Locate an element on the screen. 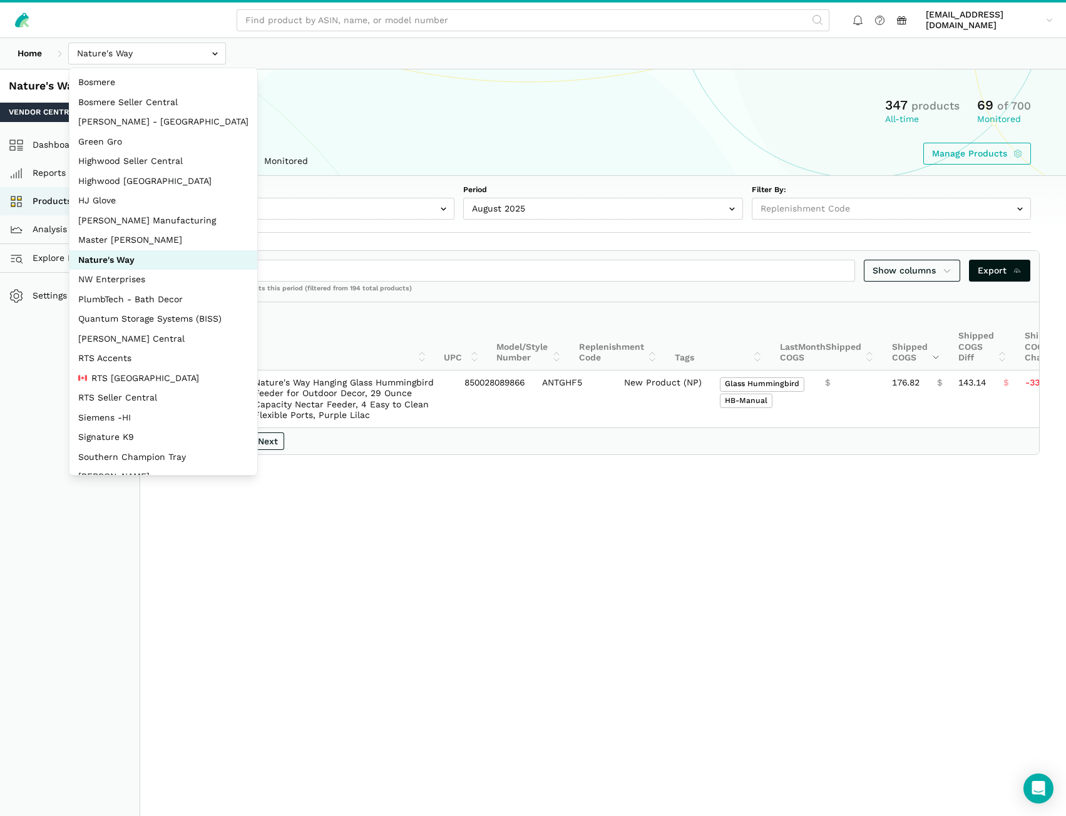 The image size is (1066, 816). input: Replenishment Code is located at coordinates (892, 208).